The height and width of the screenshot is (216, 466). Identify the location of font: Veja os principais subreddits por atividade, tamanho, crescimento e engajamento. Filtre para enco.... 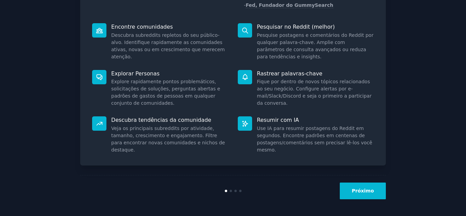
(168, 139).